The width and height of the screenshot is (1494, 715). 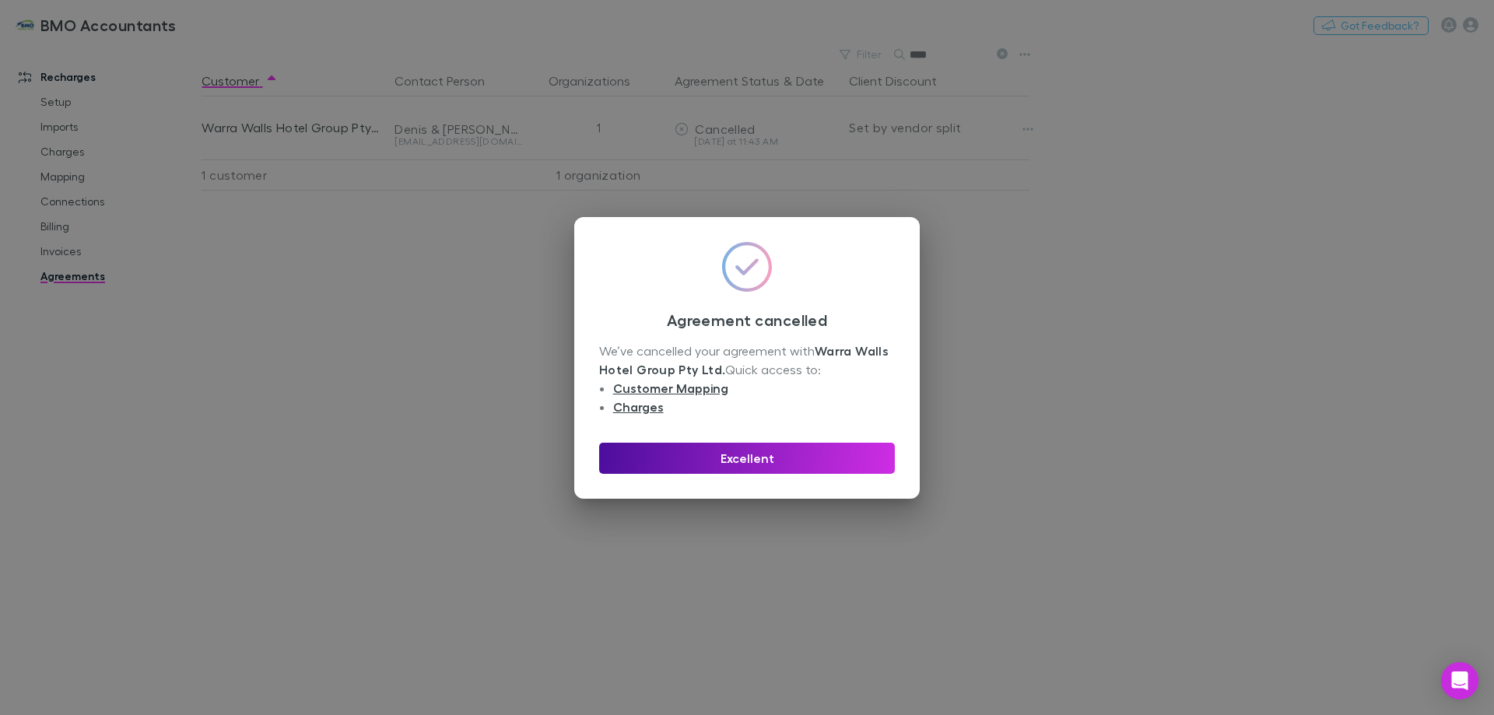 What do you see at coordinates (1460, 681) in the screenshot?
I see `div: Open Intercom Messenger` at bounding box center [1460, 681].